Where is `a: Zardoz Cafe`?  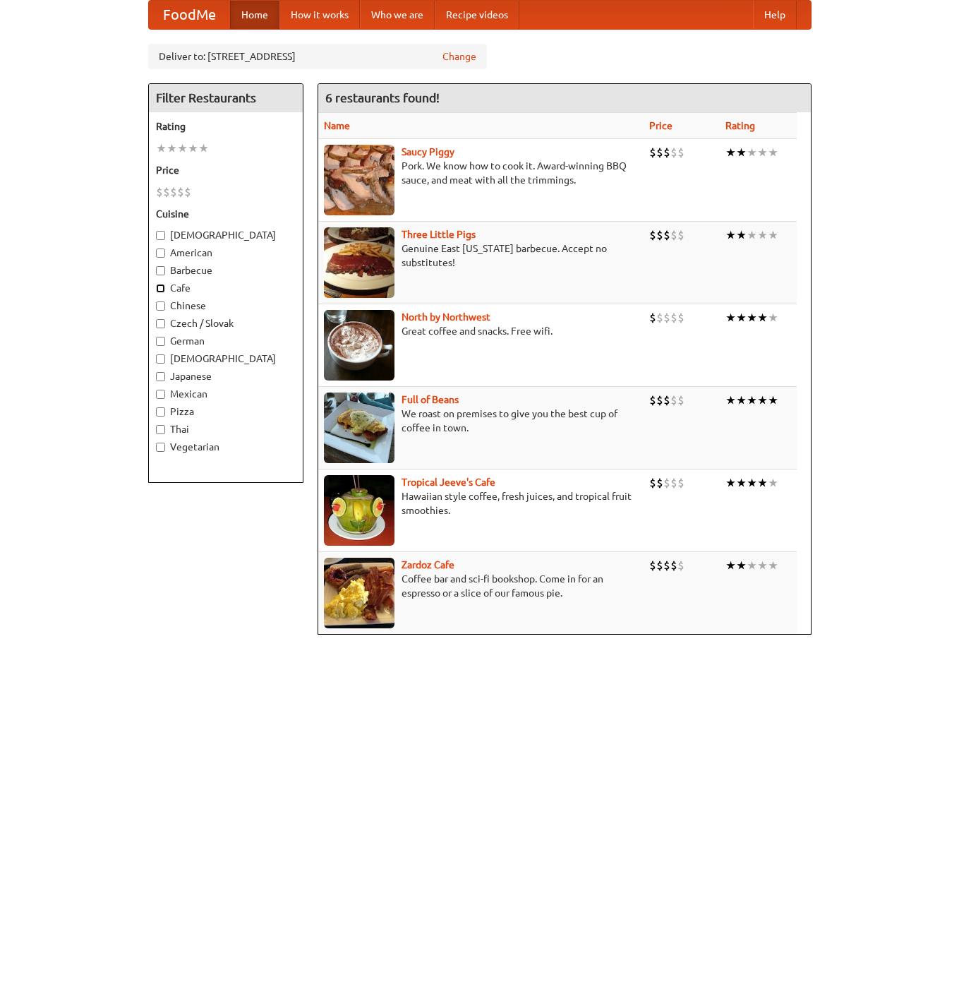 a: Zardoz Cafe is located at coordinates (428, 565).